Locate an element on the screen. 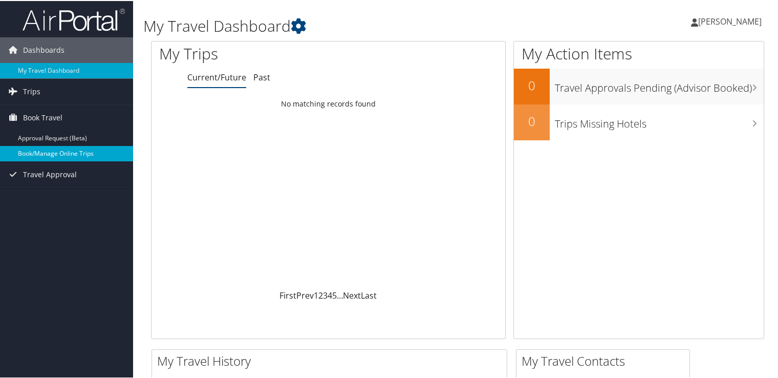  span: Dashboards is located at coordinates (44, 49).